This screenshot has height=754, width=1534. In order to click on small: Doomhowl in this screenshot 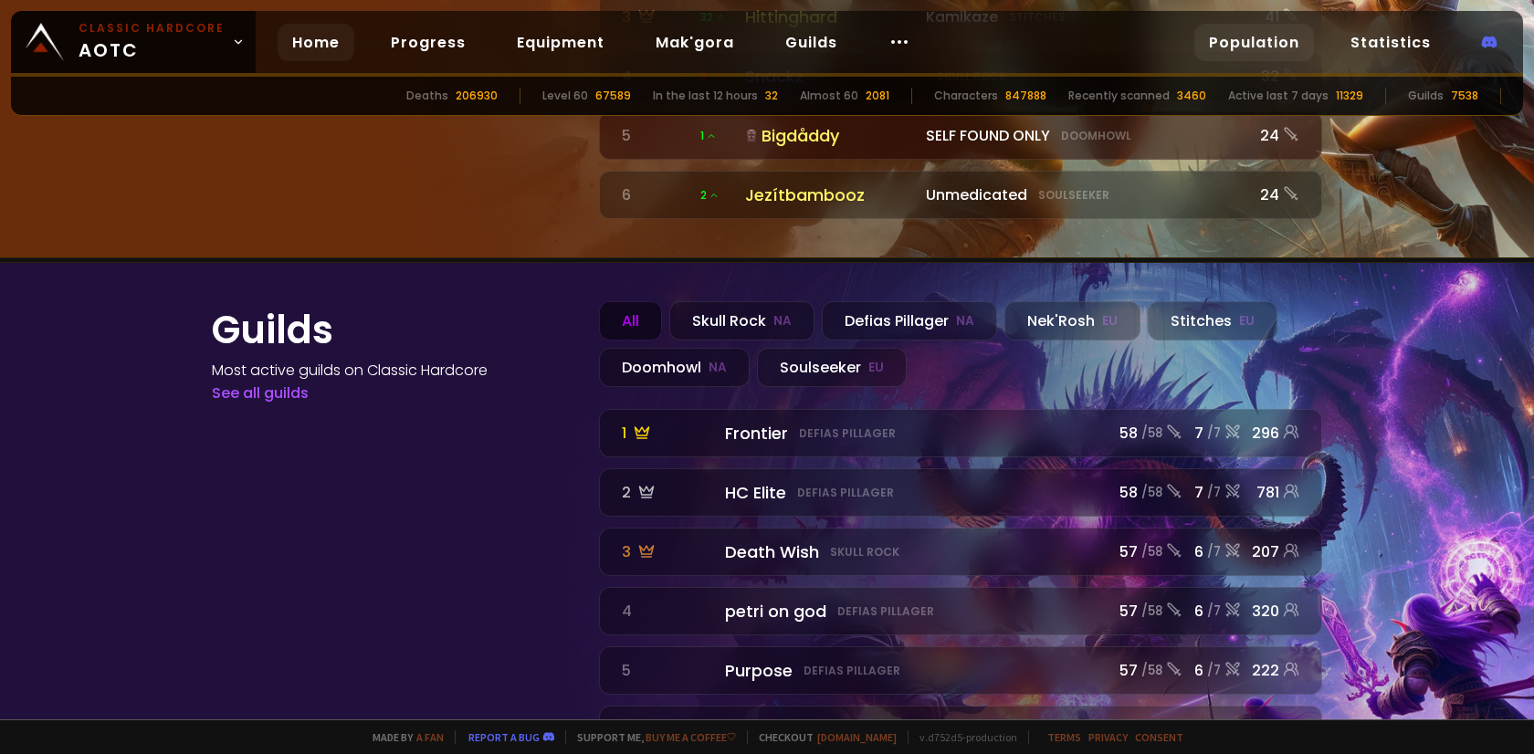, I will do `click(1096, 136)`.